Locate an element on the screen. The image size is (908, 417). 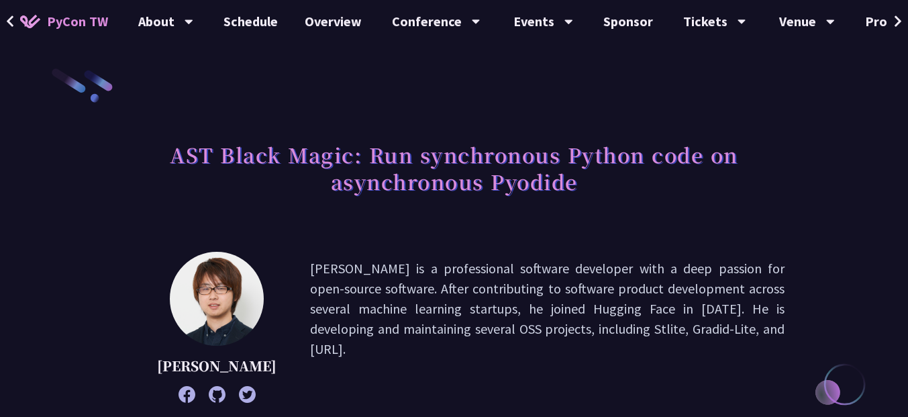
a: PyCon TW is located at coordinates (64, 21).